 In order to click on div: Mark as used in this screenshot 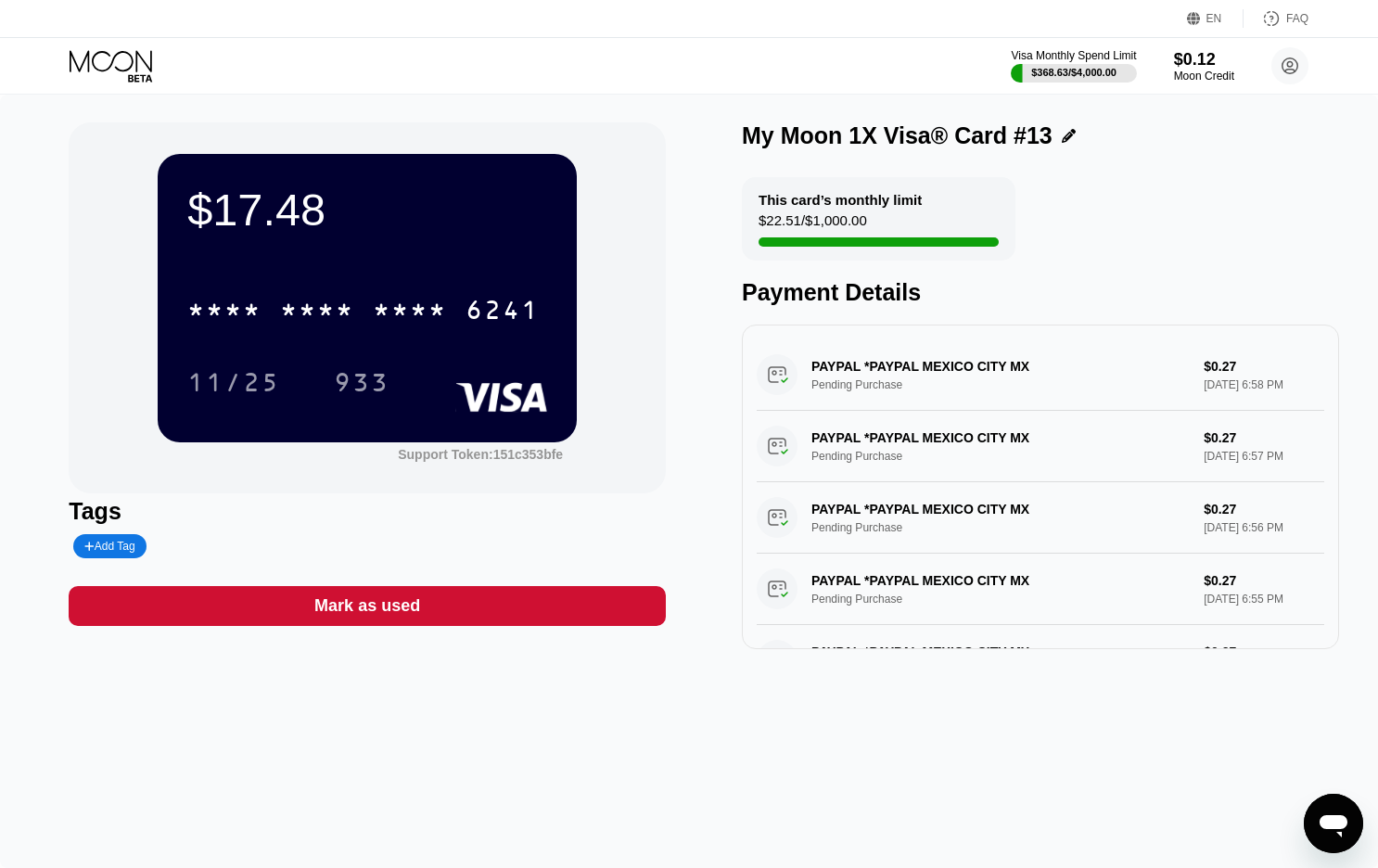, I will do `click(368, 605)`.